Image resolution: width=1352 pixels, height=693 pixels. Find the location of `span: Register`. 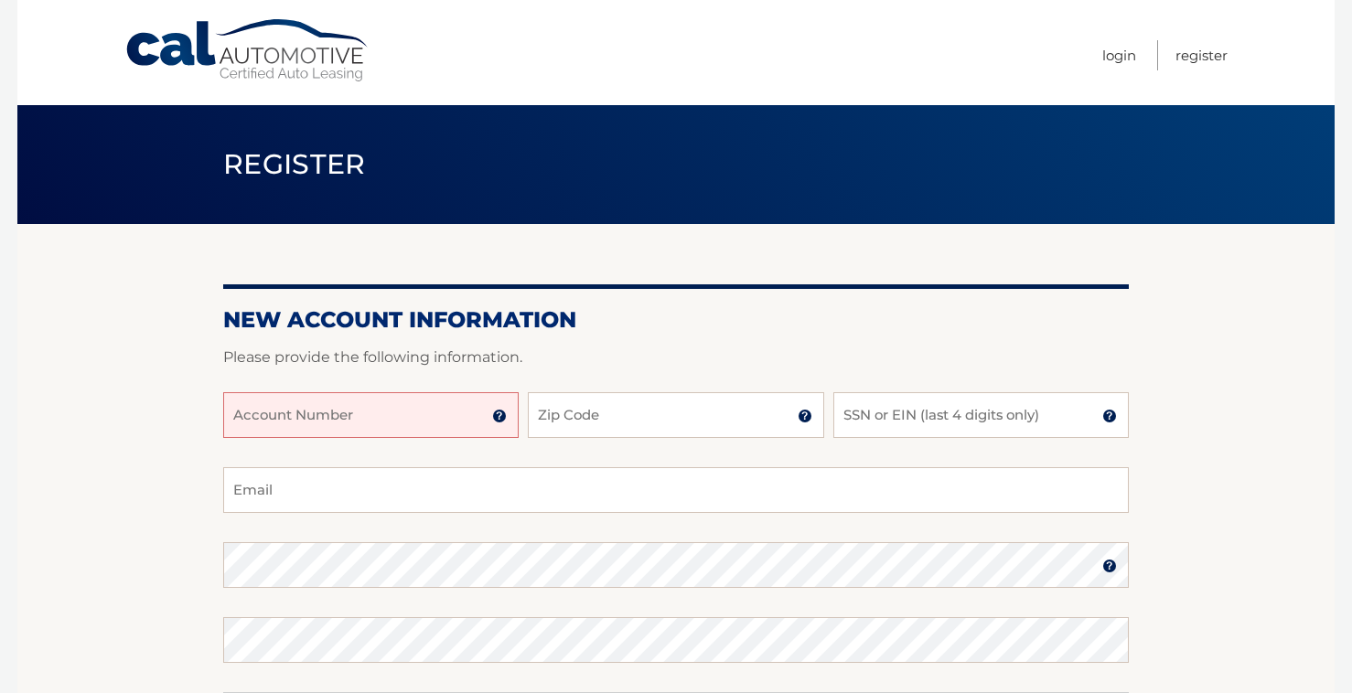

span: Register is located at coordinates (294, 164).